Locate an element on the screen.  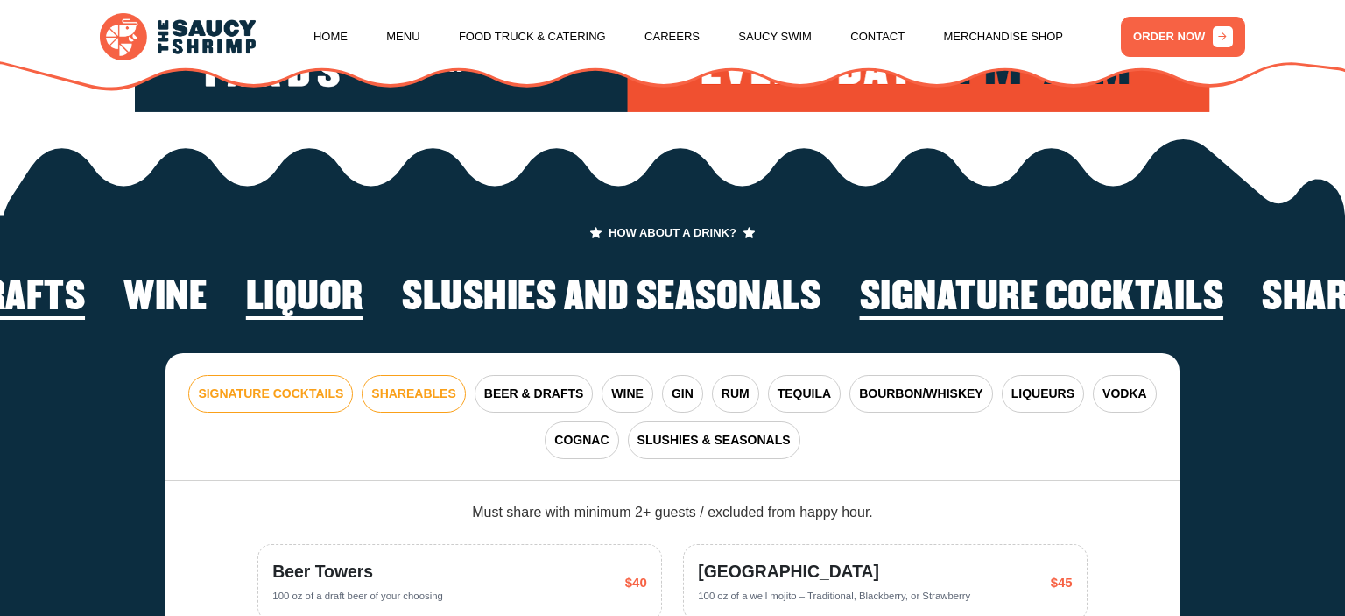
span: VODKA is located at coordinates (1124, 393).